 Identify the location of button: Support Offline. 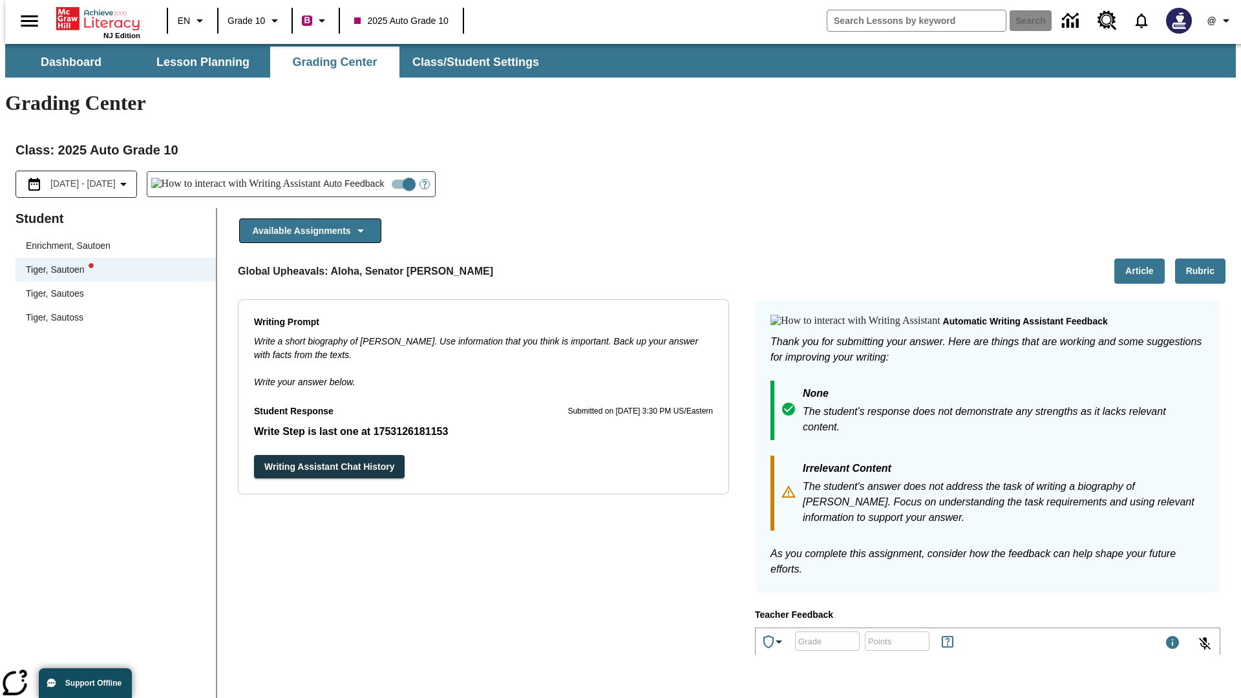
(85, 683).